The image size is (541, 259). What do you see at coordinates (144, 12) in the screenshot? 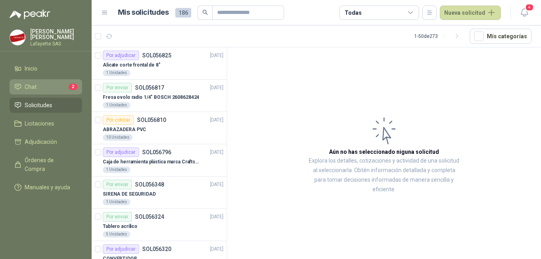
I see `h1: Mis solicitudes` at bounding box center [144, 12].